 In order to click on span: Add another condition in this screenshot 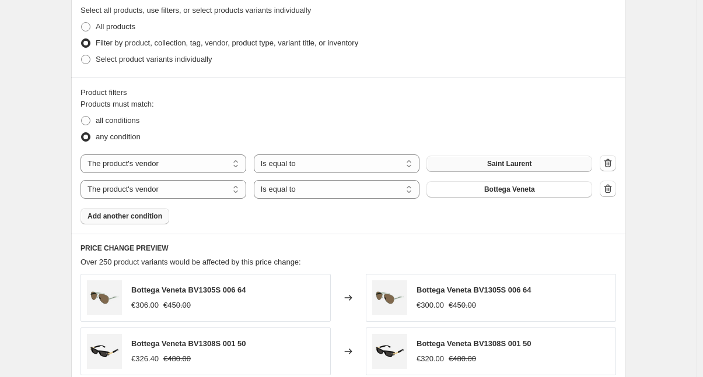, I will do `click(125, 216)`.